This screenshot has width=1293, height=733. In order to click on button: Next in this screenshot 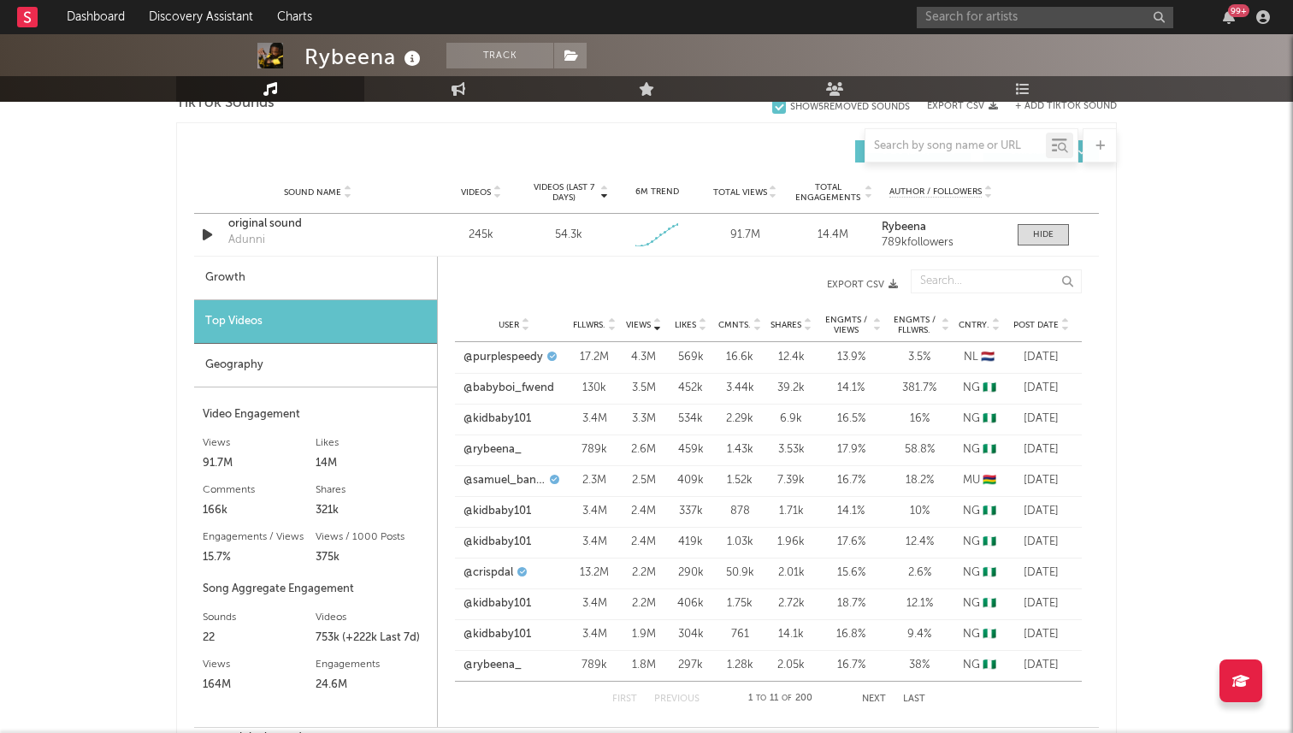, I will do `click(874, 699)`.